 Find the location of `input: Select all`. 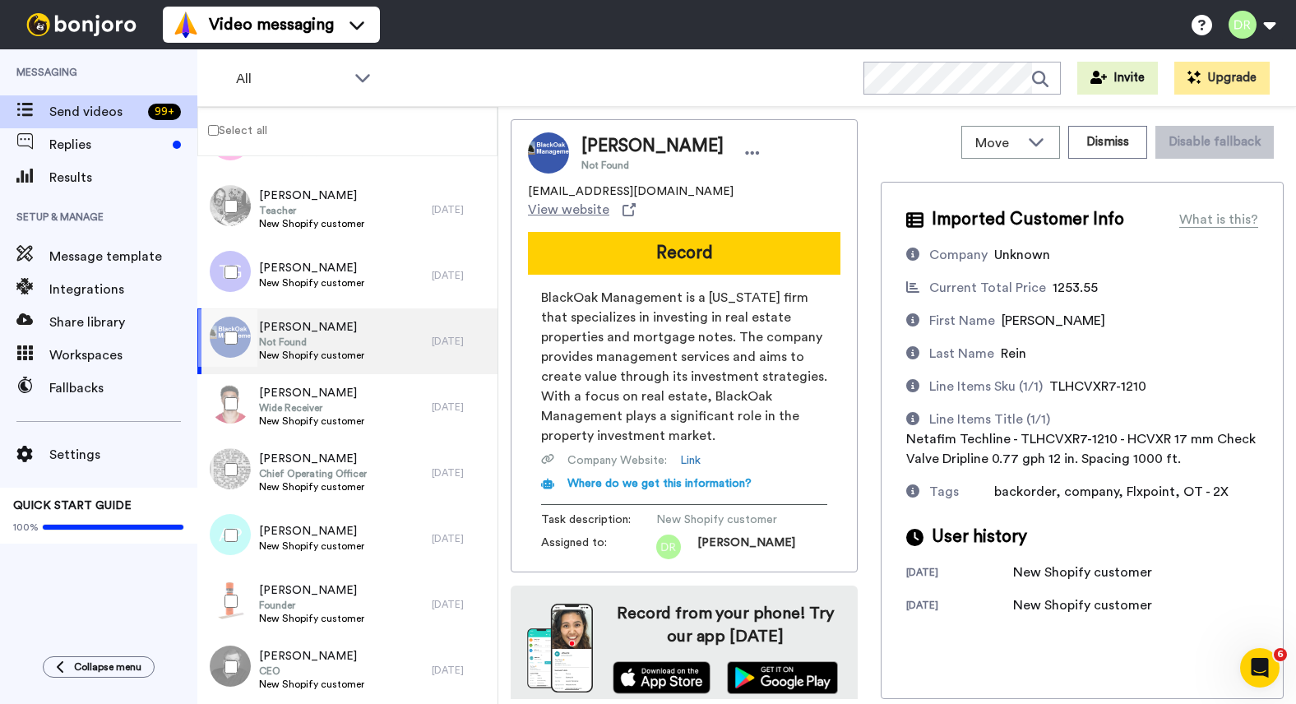

input: Select all is located at coordinates (213, 130).